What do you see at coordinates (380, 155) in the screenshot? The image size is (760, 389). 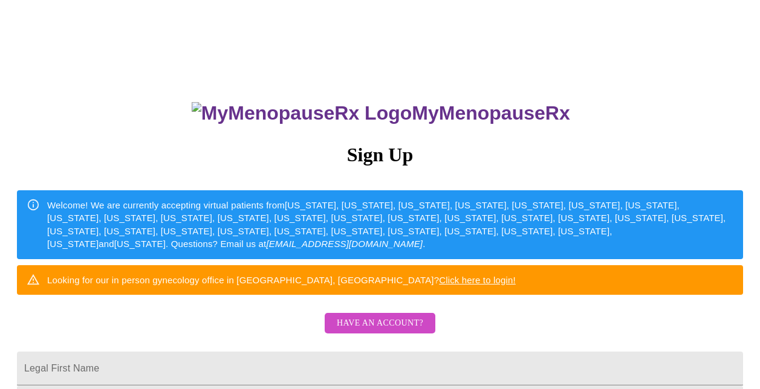 I see `h3: Sign Up` at bounding box center [380, 155].